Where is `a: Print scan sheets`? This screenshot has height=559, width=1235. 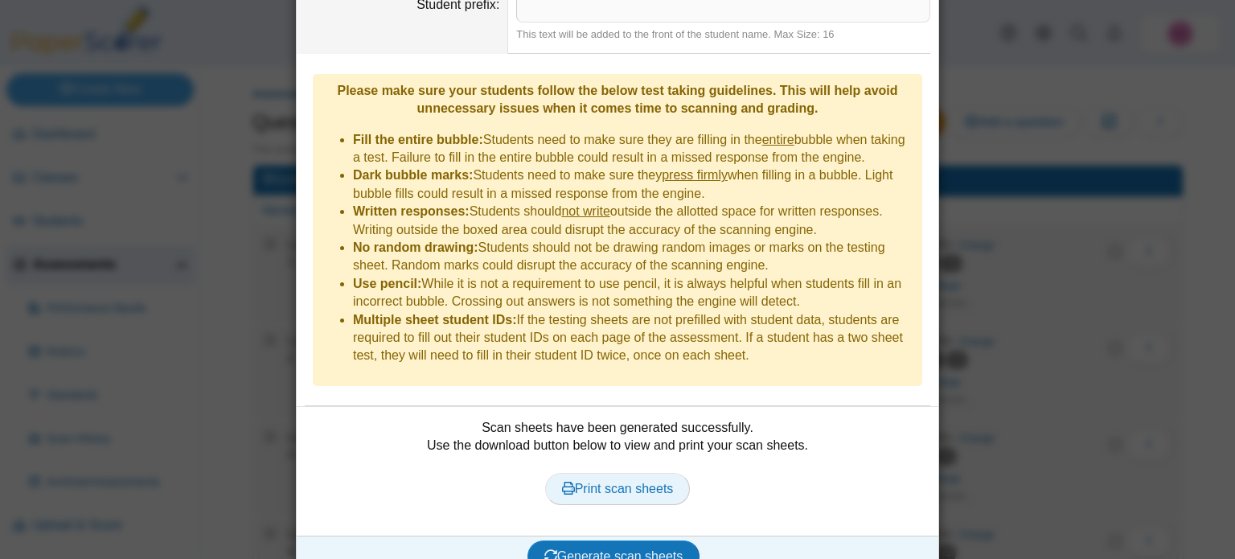
a: Print scan sheets is located at coordinates (618, 489).